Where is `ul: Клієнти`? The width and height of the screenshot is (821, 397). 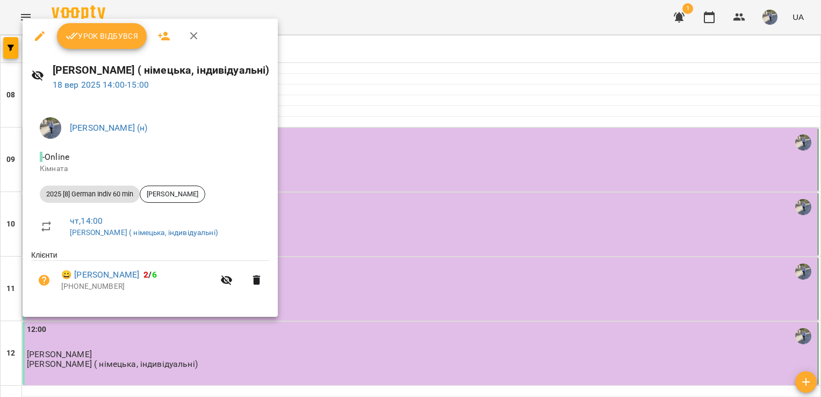
ul: Клієнти is located at coordinates (150, 276).